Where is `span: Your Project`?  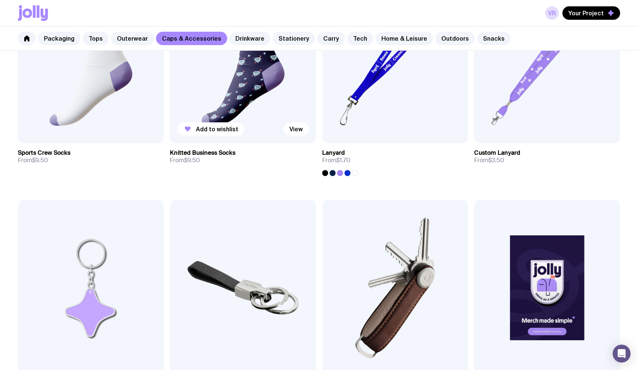 span: Your Project is located at coordinates (586, 13).